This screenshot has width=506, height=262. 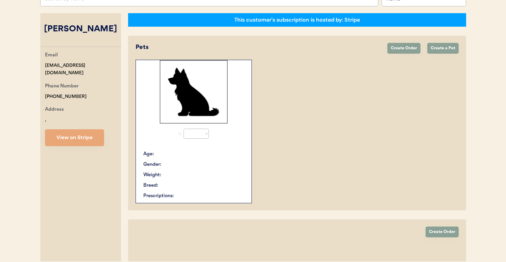 I want to click on div: This customer's subscription is hosted by: Stripe, so click(x=297, y=20).